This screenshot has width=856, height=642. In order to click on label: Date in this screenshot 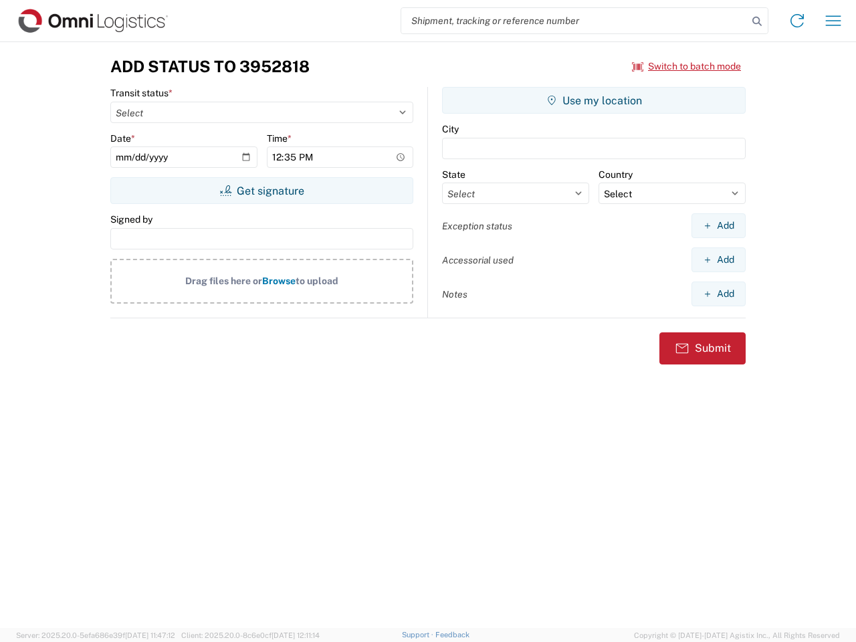, I will do `click(122, 138)`.